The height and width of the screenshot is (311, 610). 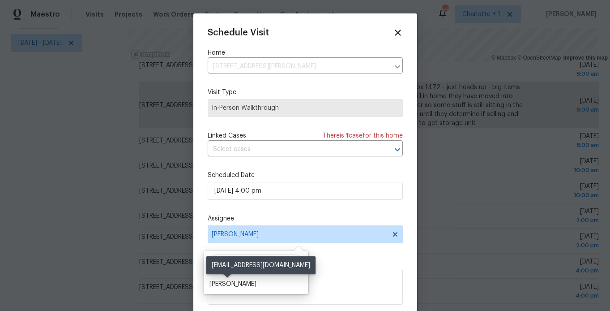 I want to click on label: Home, so click(x=305, y=53).